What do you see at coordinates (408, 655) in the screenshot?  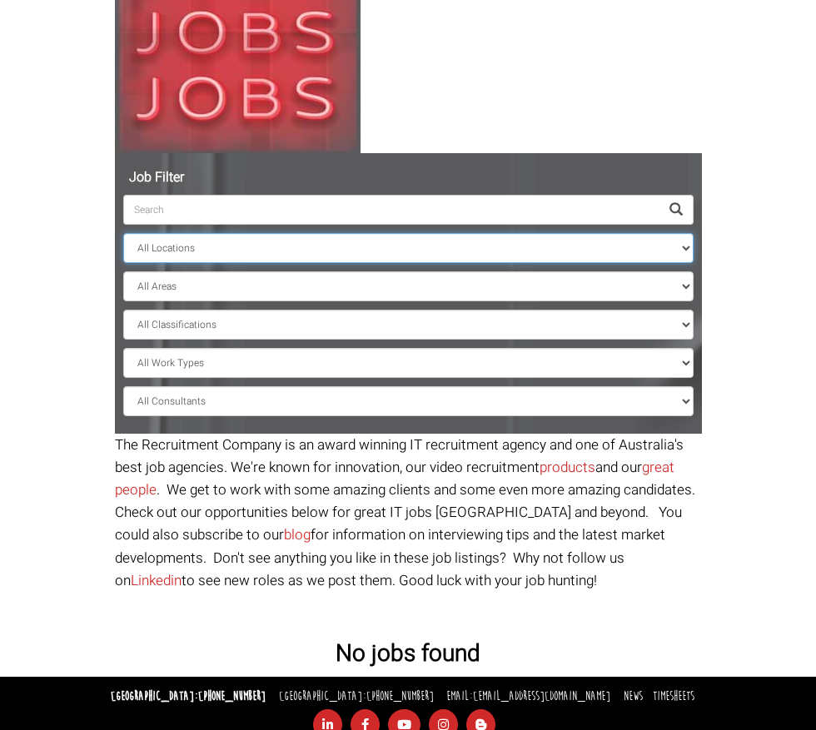 I see `h3: No jobs found` at bounding box center [408, 655].